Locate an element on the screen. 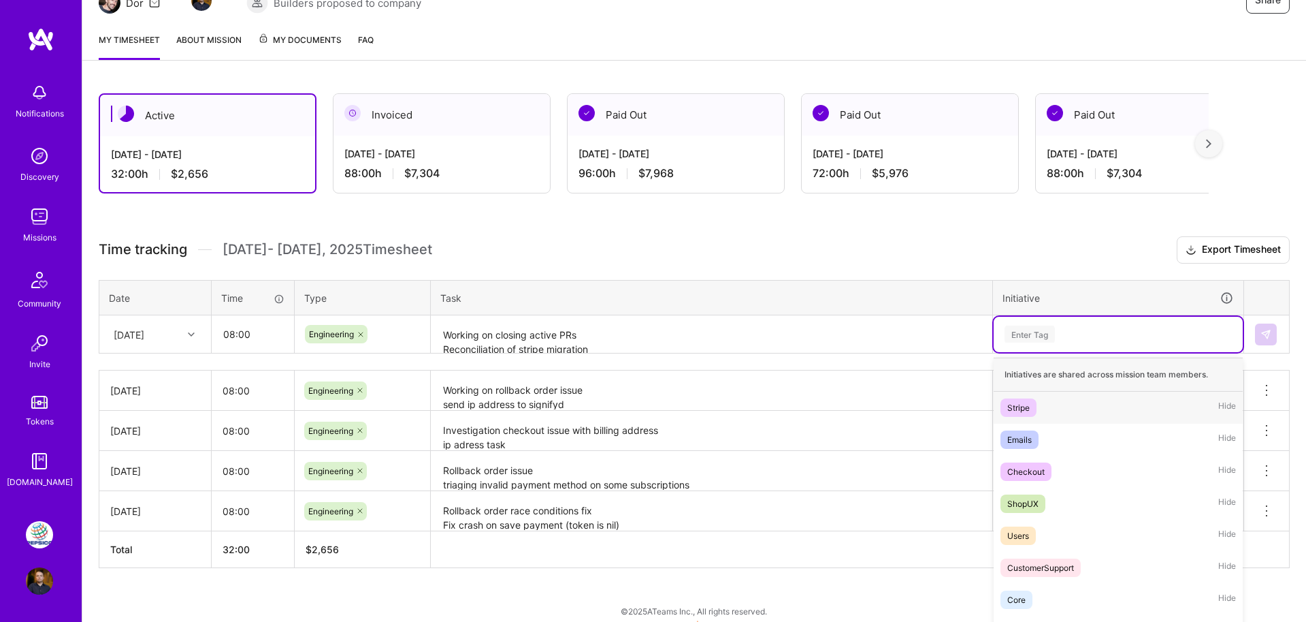  div: Emails is located at coordinates (1020, 439).